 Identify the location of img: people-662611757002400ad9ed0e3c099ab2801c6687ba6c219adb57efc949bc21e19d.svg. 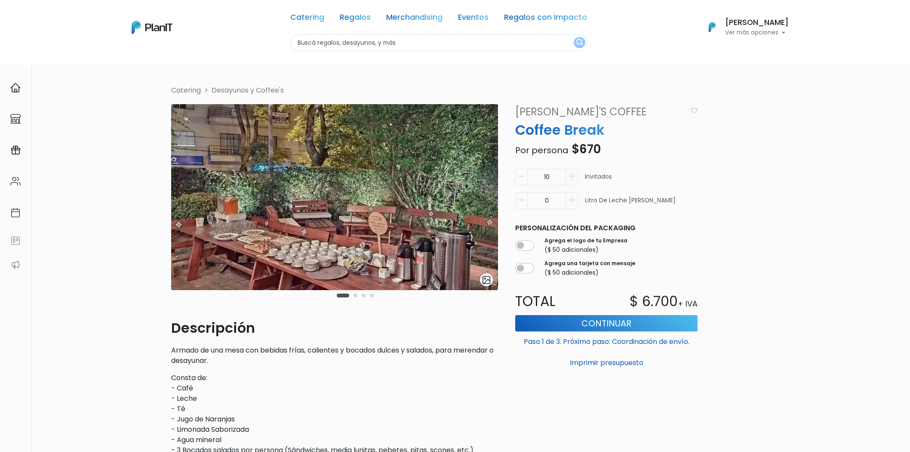
(15, 181).